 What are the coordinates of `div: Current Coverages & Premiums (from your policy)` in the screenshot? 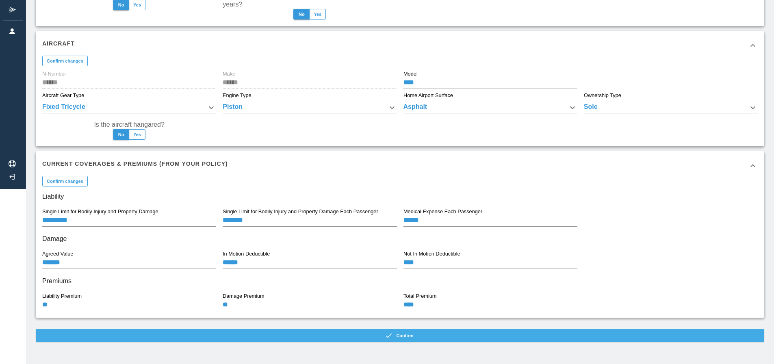 It's located at (400, 166).